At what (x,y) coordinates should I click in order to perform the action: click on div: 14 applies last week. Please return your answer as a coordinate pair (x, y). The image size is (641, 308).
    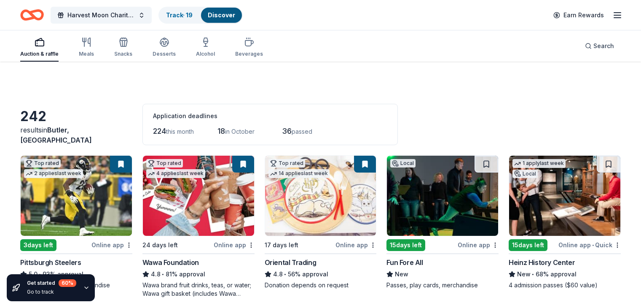
    Looking at the image, I should click on (299, 173).